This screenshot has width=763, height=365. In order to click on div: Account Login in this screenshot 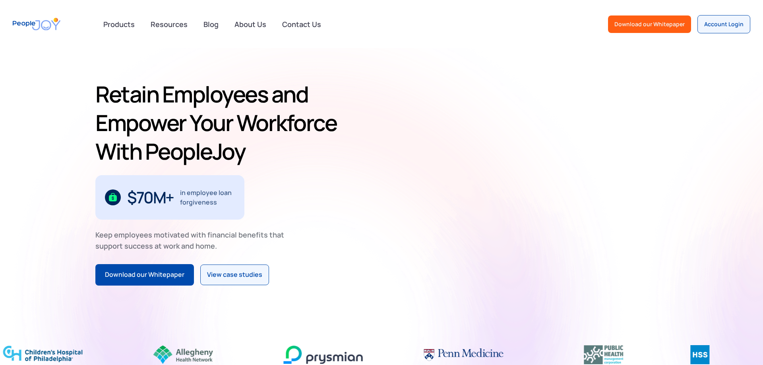, I will do `click(724, 24)`.